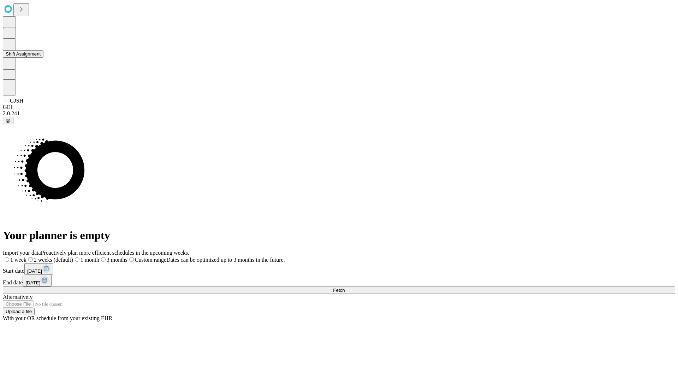 Image resolution: width=678 pixels, height=382 pixels. Describe the element at coordinates (103, 259) in the screenshot. I see `input: 3 months` at that location.